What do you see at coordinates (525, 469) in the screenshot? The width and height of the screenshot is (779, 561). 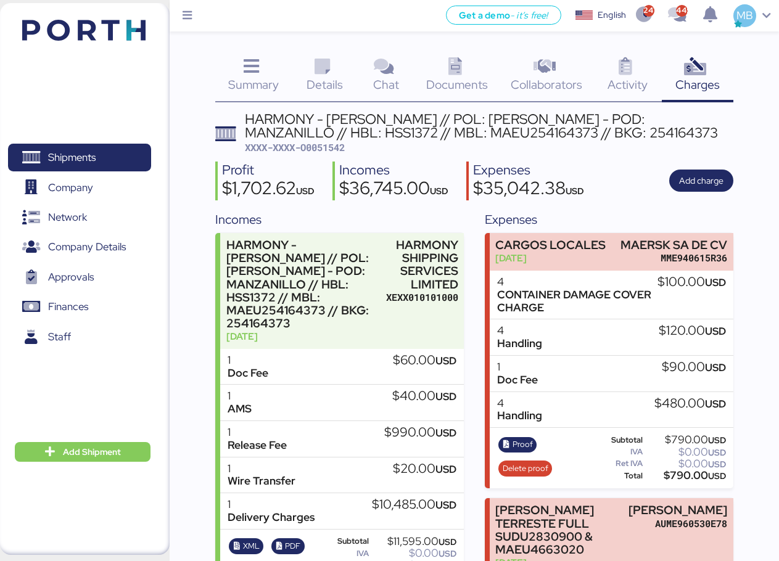 I see `button: Delete proof` at bounding box center [525, 469].